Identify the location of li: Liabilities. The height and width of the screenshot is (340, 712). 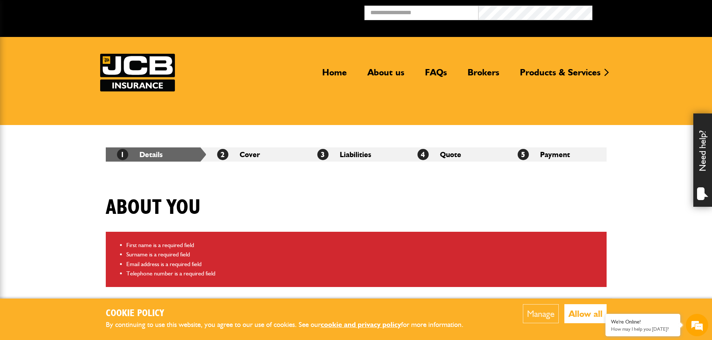
(356, 155).